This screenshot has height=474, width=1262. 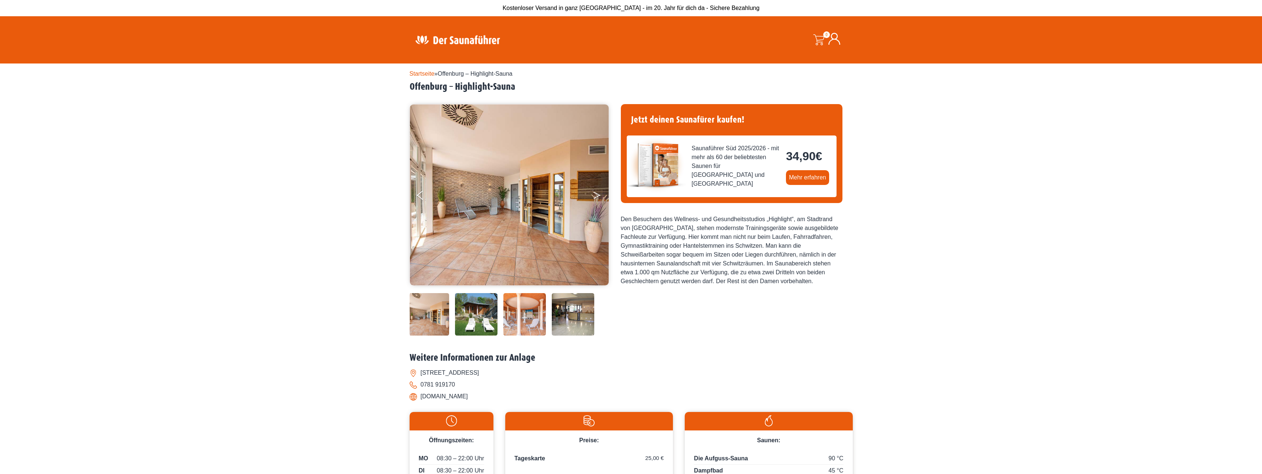 What do you see at coordinates (461, 459) in the screenshot?
I see `span: 08:30 – 22:00 Uhr` at bounding box center [461, 459].